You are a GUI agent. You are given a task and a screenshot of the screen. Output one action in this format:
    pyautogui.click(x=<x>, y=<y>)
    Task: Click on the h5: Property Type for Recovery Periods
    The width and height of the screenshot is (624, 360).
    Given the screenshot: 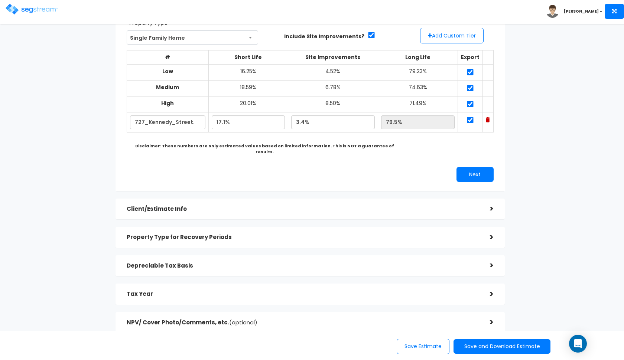 What is the action you would take?
    pyautogui.click(x=303, y=237)
    